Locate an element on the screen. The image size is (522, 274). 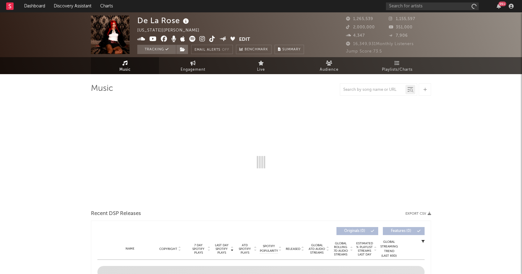
span: Live is located at coordinates (261, 70).